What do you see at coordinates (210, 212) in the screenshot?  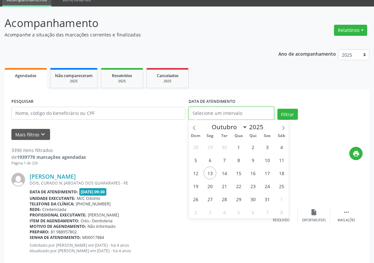 I see `span: Novembro 3, 2025` at bounding box center [210, 212].